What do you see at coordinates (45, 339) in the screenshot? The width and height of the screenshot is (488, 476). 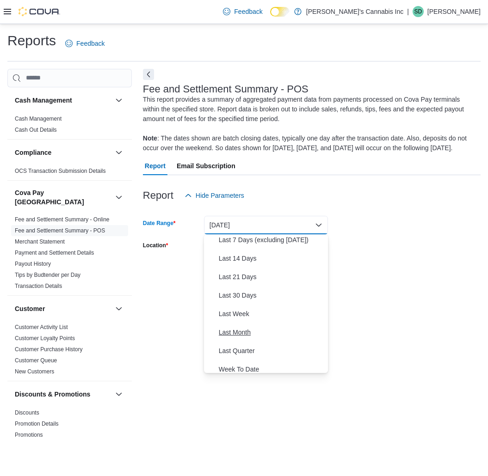 I see `span: Customer Loyalty Points` at bounding box center [45, 339].